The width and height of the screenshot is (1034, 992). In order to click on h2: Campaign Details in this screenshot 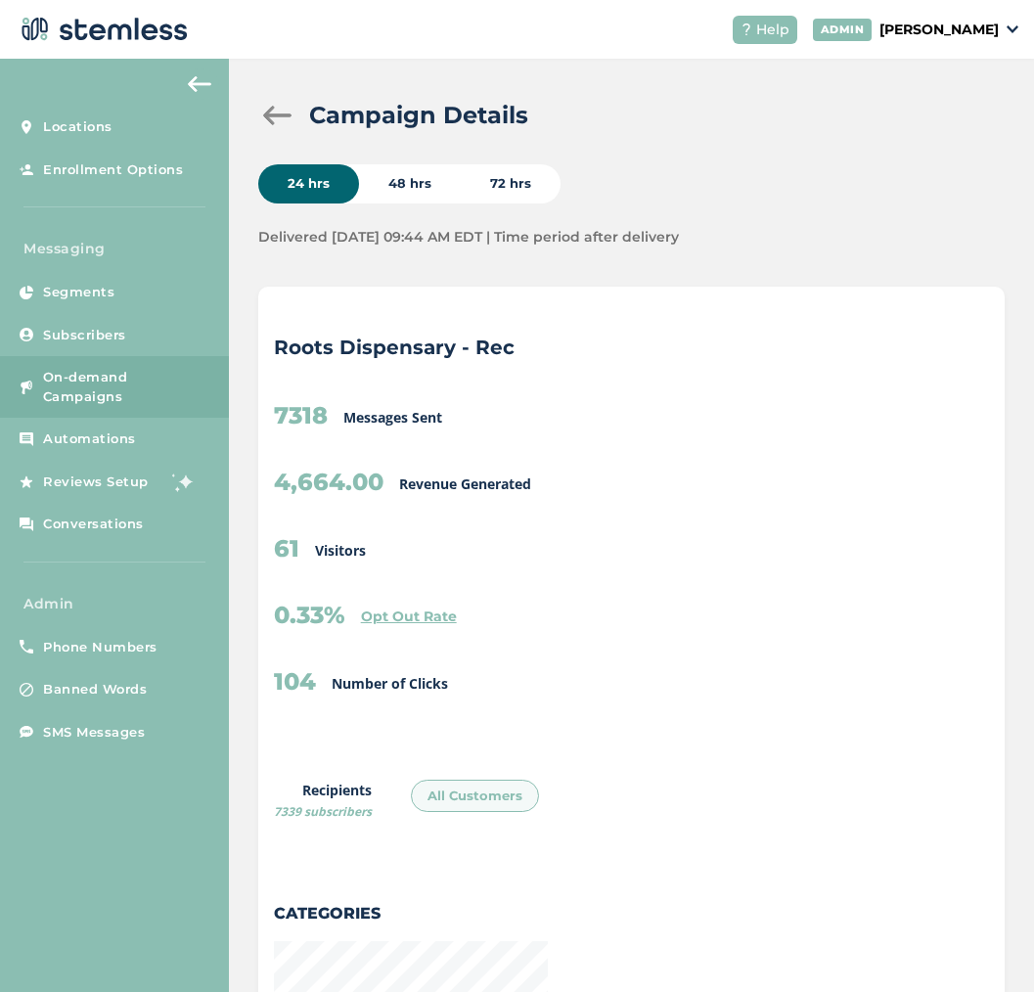, I will do `click(419, 115)`.